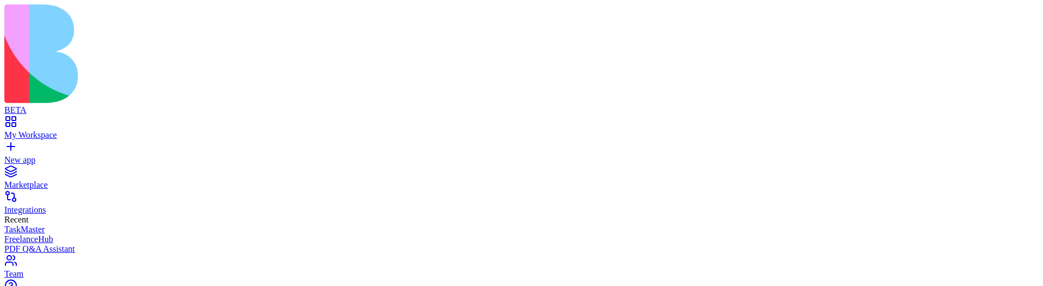  I want to click on div: My Workspace, so click(521, 135).